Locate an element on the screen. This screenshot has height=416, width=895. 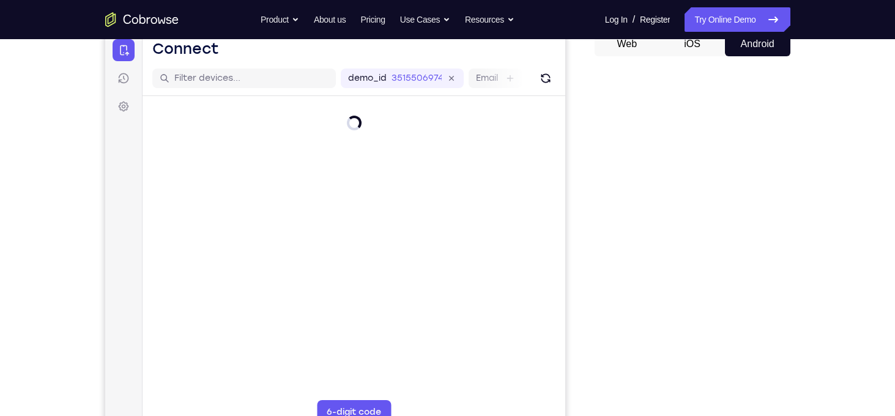
button: Product is located at coordinates (279, 20).